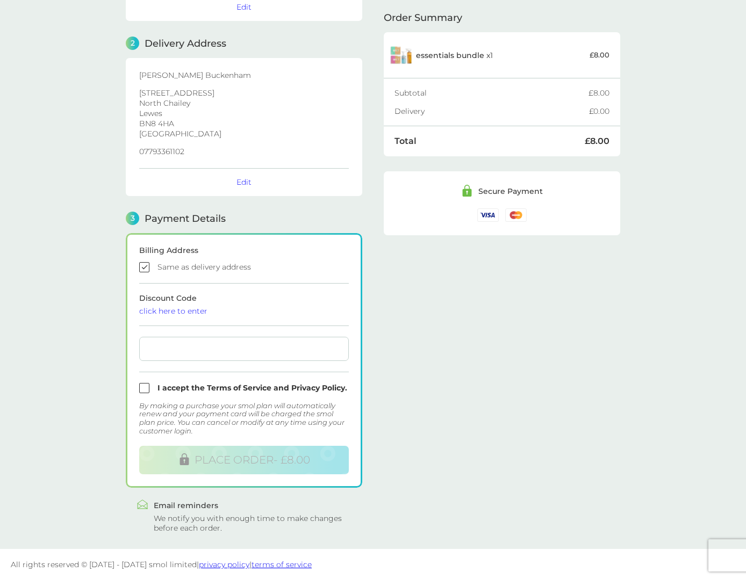  I want to click on div: We notify you with enough time to make changes before each order., so click(253, 523).